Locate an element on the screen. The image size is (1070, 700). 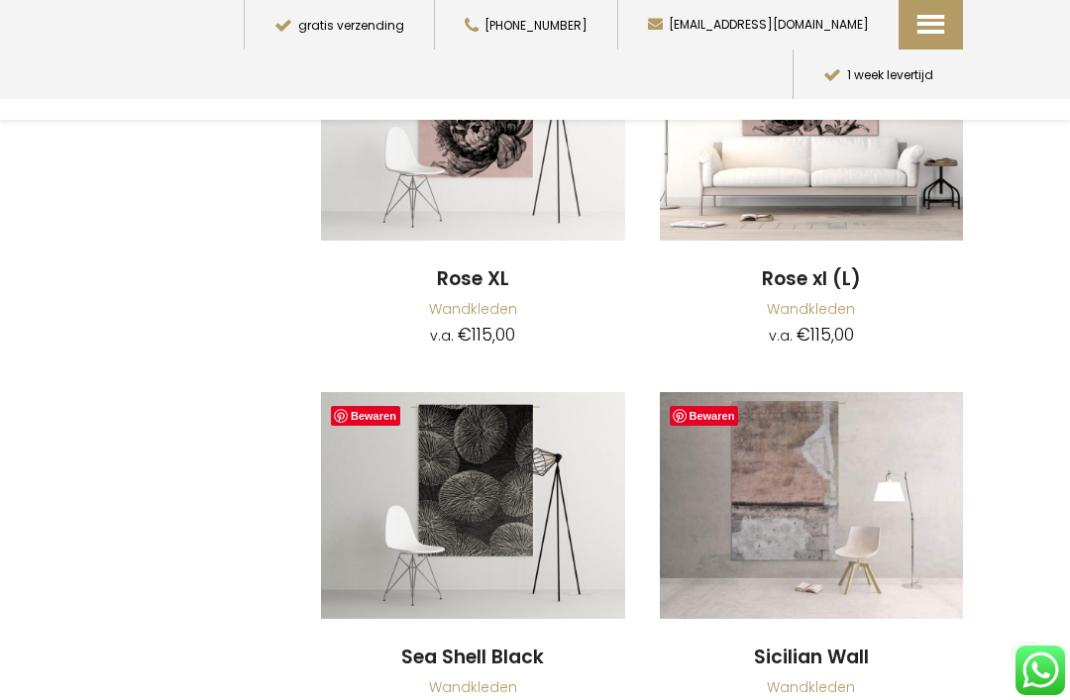
h2: Rose XL is located at coordinates (472, 279).